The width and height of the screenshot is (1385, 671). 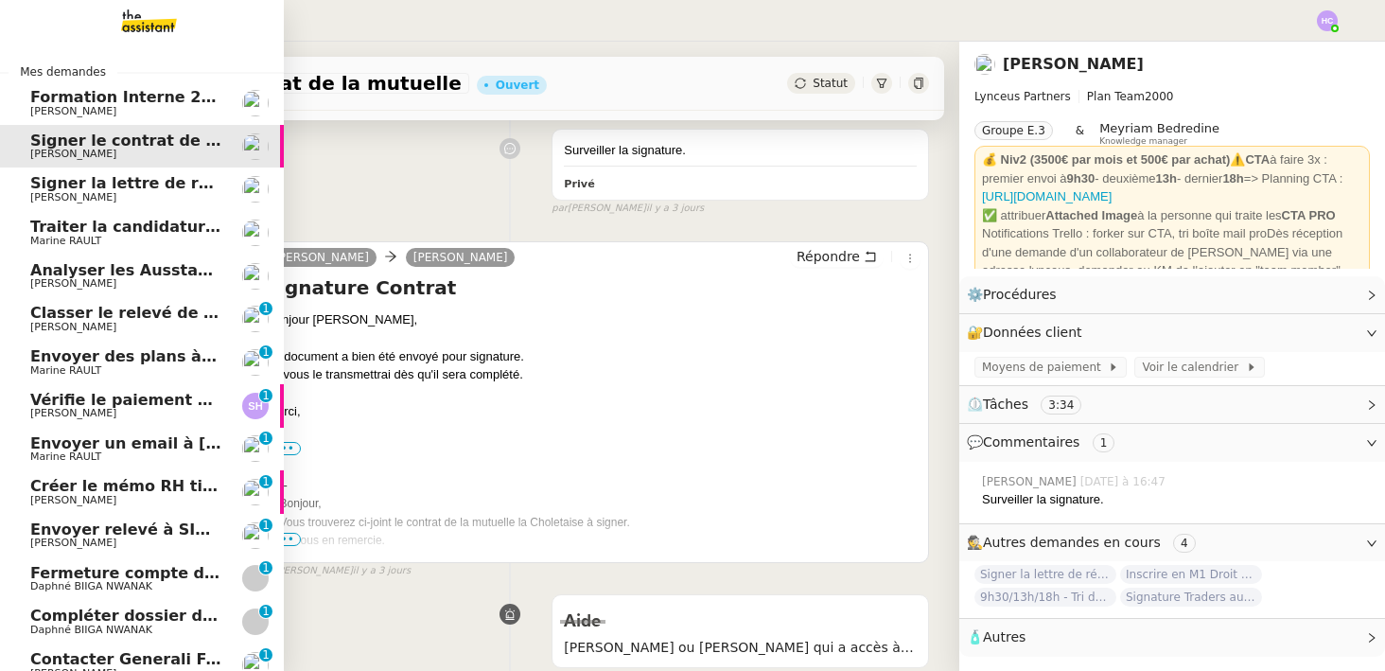 I want to click on div: 🧴Autres, so click(x=1172, y=636).